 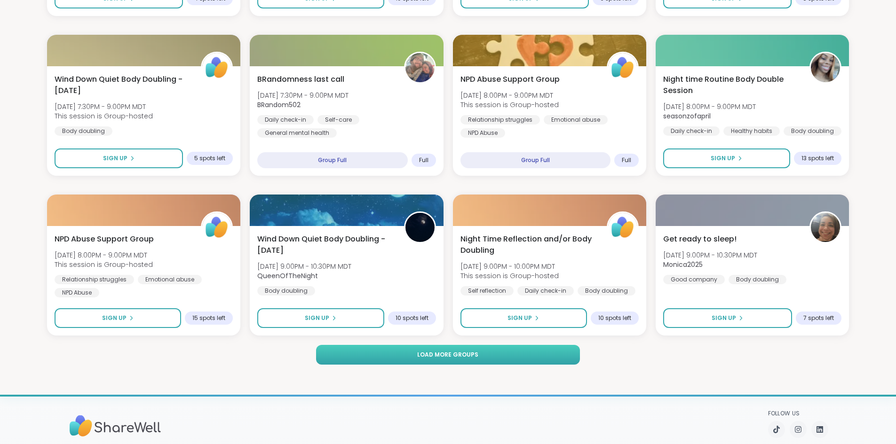 I want to click on button: Load more groups, so click(x=448, y=355).